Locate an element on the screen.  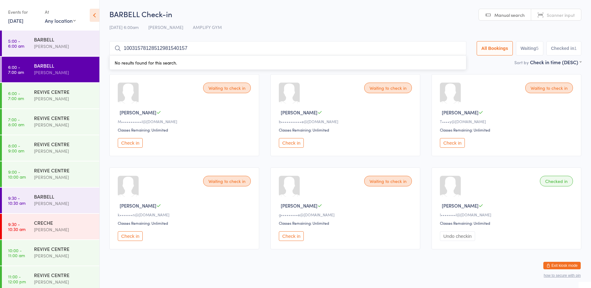
button: Waiting5 is located at coordinates (529, 48).